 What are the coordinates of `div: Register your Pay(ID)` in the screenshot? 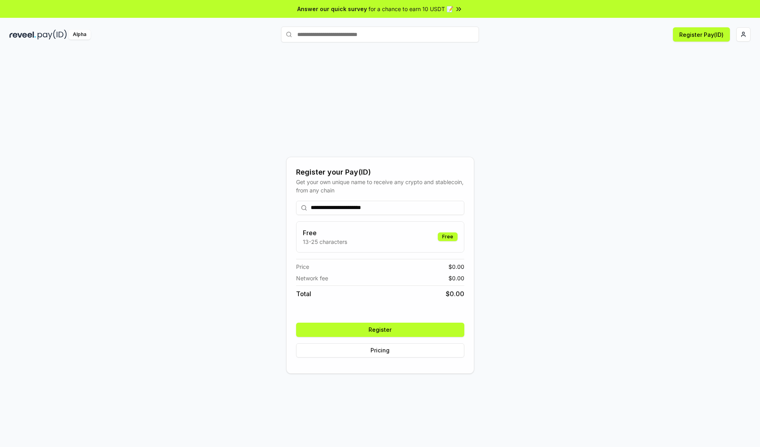 It's located at (380, 172).